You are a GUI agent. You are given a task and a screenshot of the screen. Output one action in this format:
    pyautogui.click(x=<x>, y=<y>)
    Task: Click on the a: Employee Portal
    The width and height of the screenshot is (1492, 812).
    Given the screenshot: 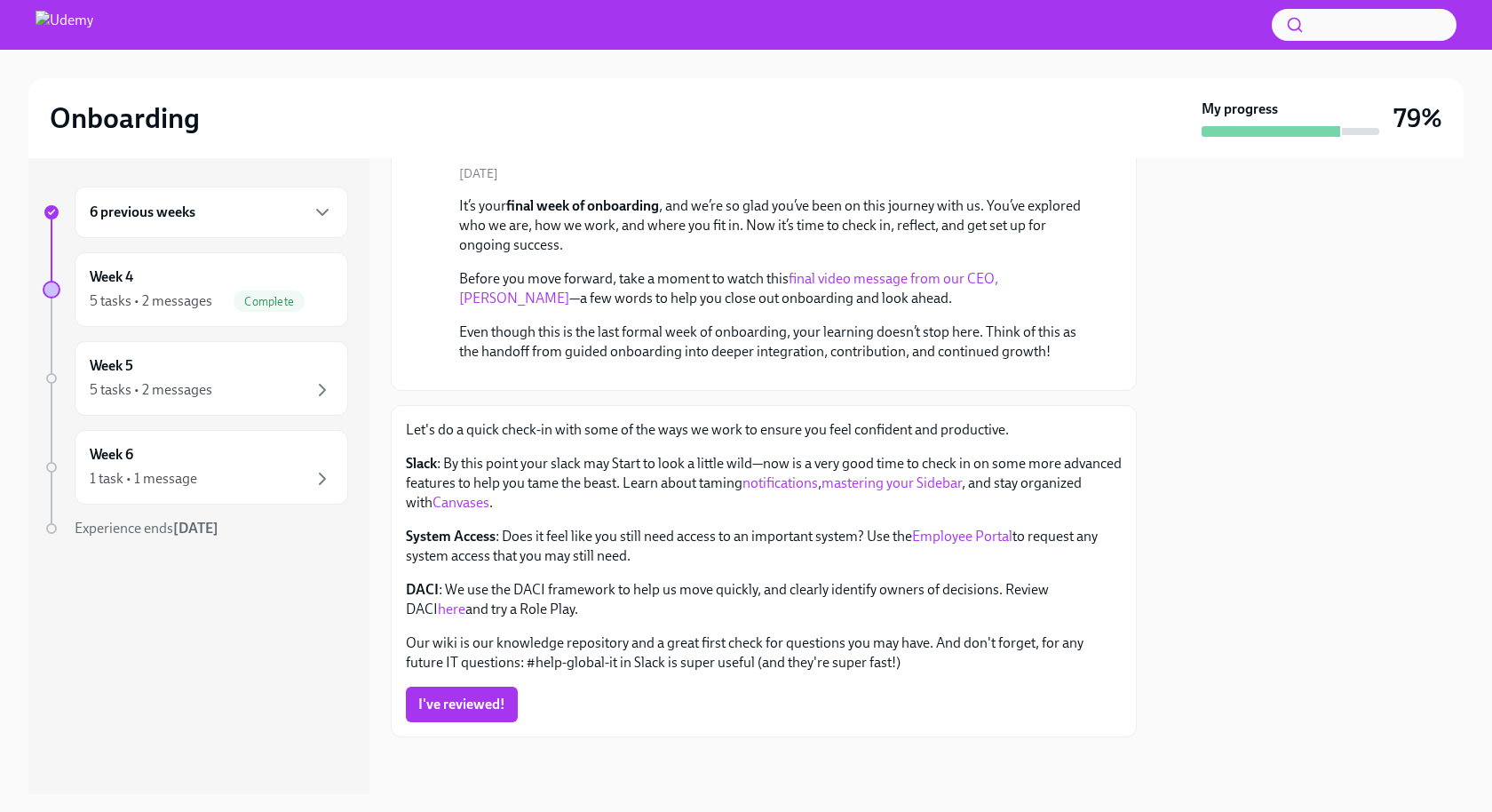 What is the action you would take?
    pyautogui.click(x=962, y=536)
    